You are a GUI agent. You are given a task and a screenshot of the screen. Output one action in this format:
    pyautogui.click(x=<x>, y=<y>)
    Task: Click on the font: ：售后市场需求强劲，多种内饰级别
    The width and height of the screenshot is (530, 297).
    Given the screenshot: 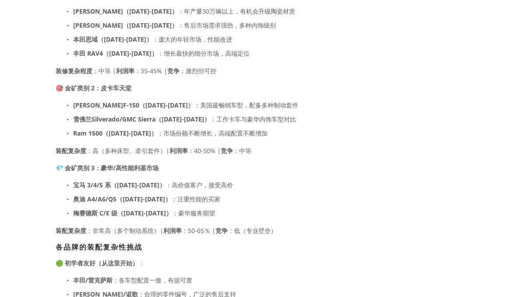 What is the action you would take?
    pyautogui.click(x=227, y=25)
    